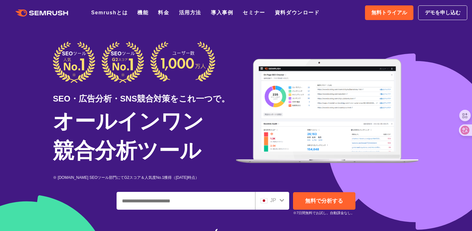 The width and height of the screenshot is (472, 231). Describe the element at coordinates (190, 12) in the screenshot. I see `a: 活用方法` at that location.